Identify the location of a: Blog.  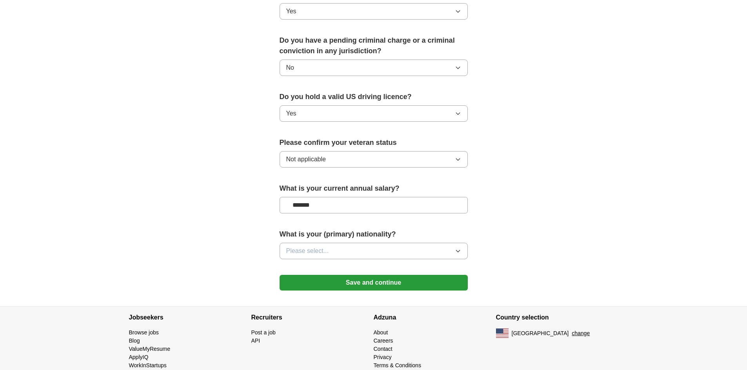
(134, 341).